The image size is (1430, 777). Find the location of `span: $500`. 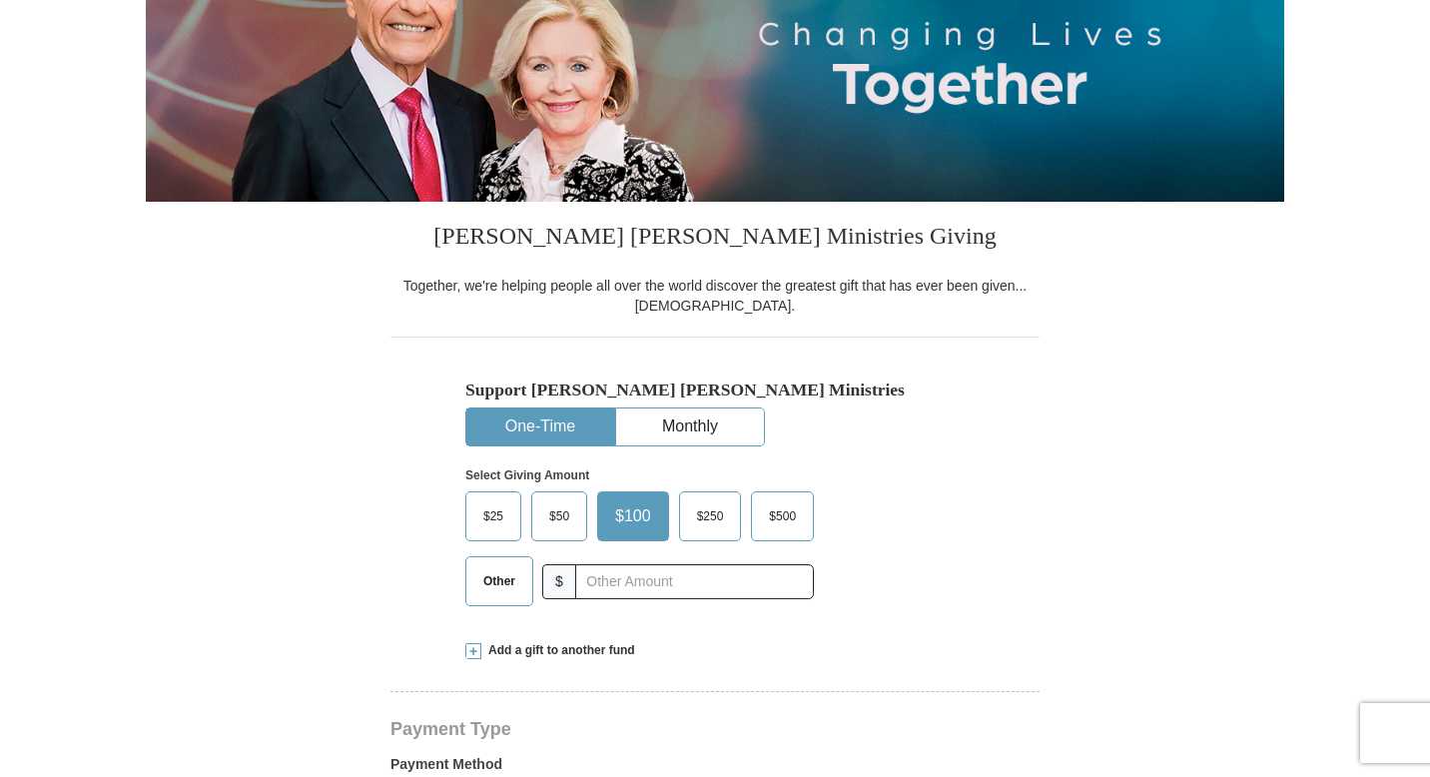

span: $500 is located at coordinates (782, 516).